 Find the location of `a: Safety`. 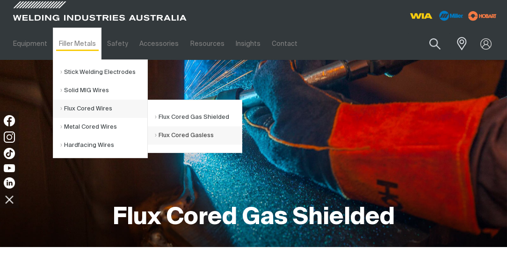

a: Safety is located at coordinates (117, 44).